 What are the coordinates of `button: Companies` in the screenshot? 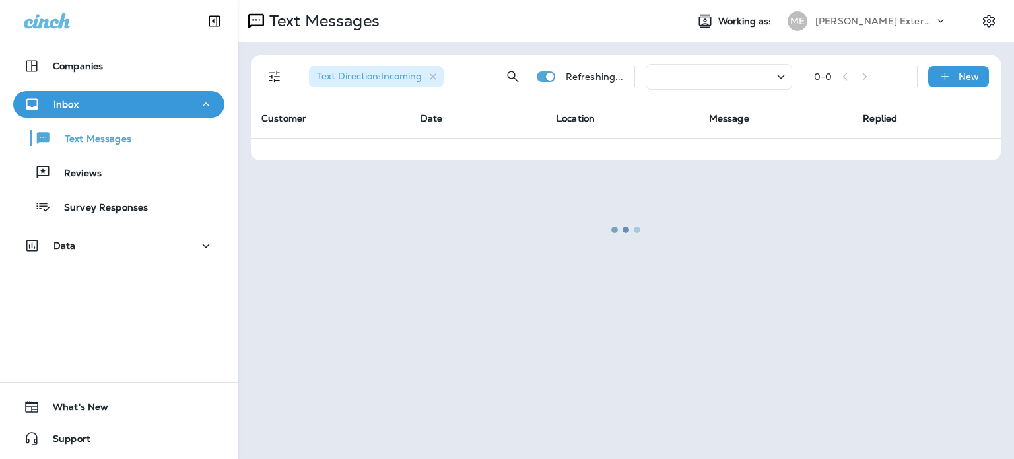 It's located at (119, 66).